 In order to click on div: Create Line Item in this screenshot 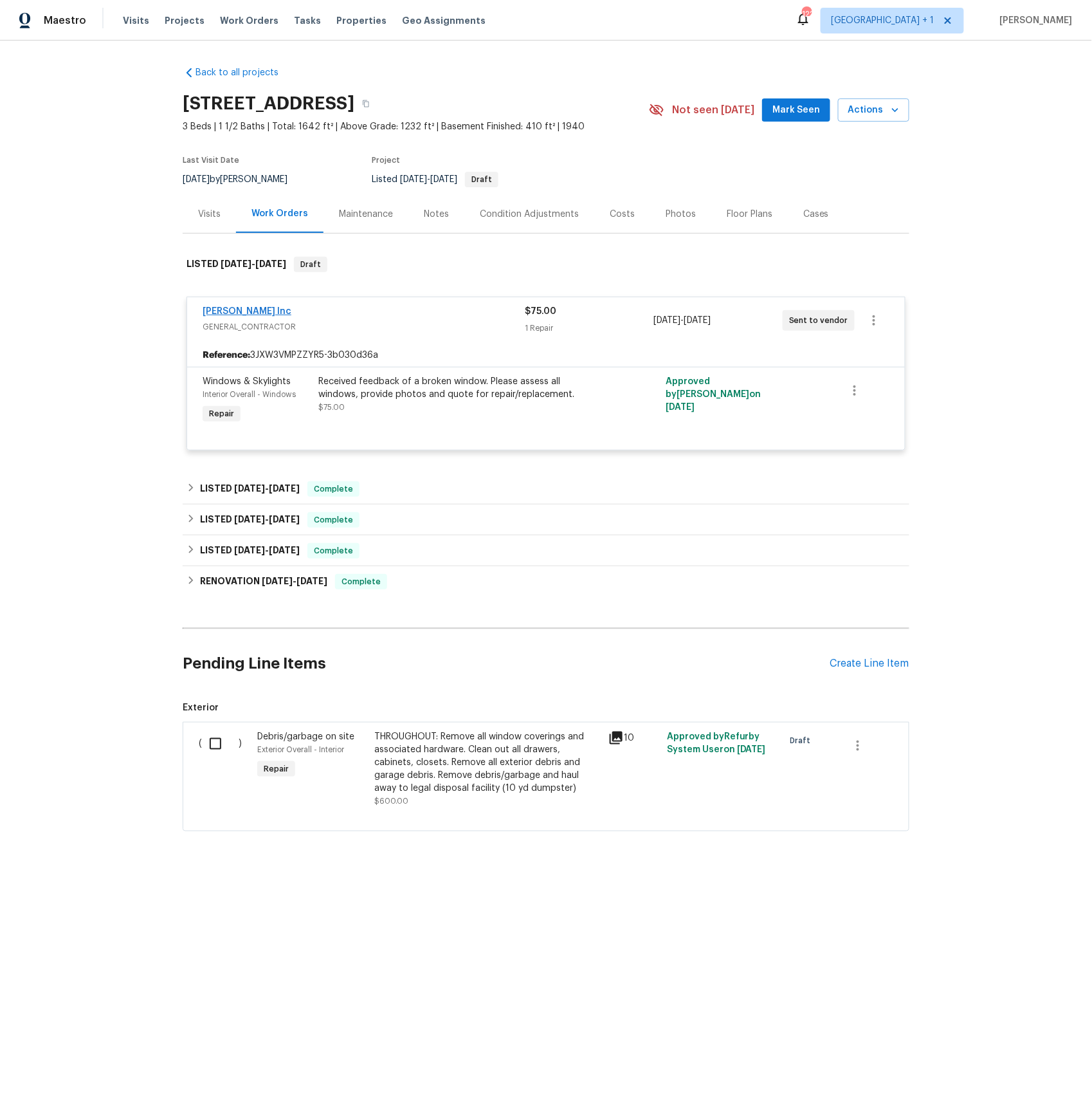, I will do `click(870, 664)`.